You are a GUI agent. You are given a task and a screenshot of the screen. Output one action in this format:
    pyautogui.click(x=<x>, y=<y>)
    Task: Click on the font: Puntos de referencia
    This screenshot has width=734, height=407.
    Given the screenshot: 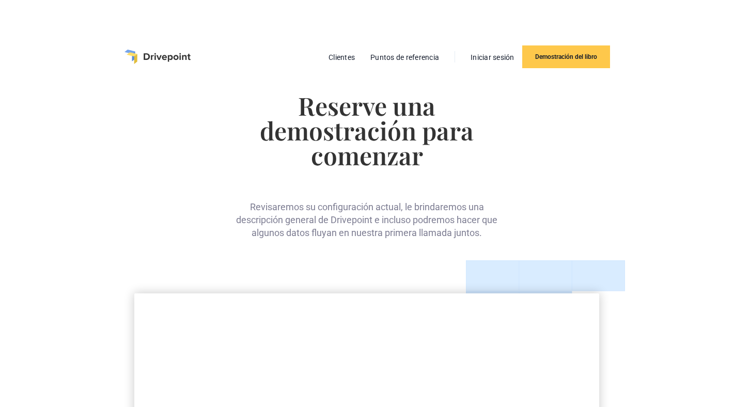 What is the action you would take?
    pyautogui.click(x=405, y=57)
    